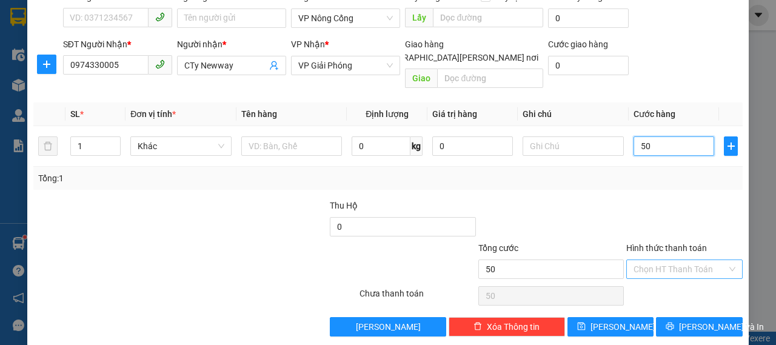 This screenshot has width=776, height=345. What do you see at coordinates (48, 146) in the screenshot?
I see `button: delete` at bounding box center [48, 146].